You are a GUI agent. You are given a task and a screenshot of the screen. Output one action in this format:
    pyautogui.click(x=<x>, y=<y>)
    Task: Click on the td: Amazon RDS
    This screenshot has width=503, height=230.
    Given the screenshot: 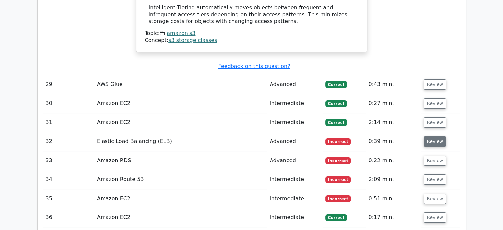 What is the action you would take?
    pyautogui.click(x=181, y=160)
    